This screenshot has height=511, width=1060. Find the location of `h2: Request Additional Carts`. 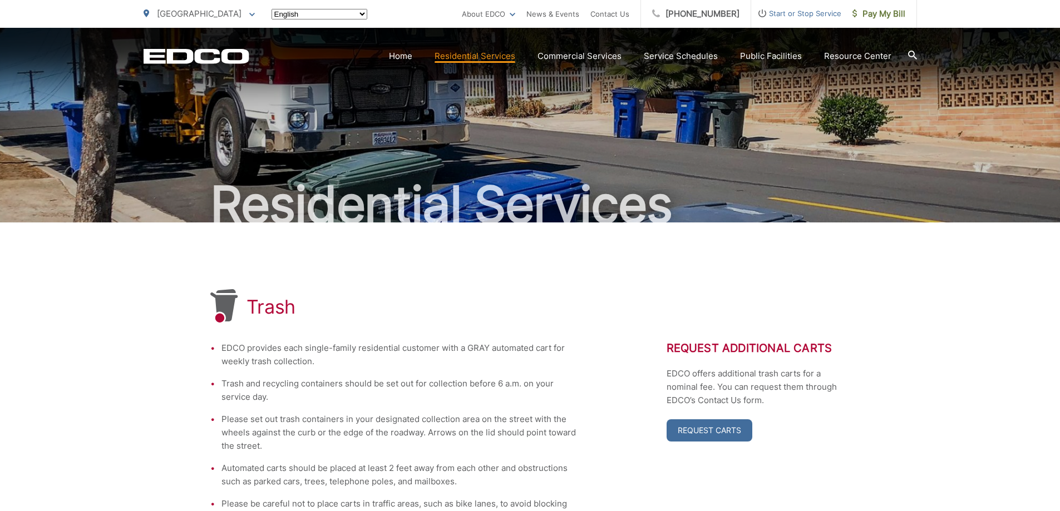

h2: Request Additional Carts is located at coordinates (759, 348).